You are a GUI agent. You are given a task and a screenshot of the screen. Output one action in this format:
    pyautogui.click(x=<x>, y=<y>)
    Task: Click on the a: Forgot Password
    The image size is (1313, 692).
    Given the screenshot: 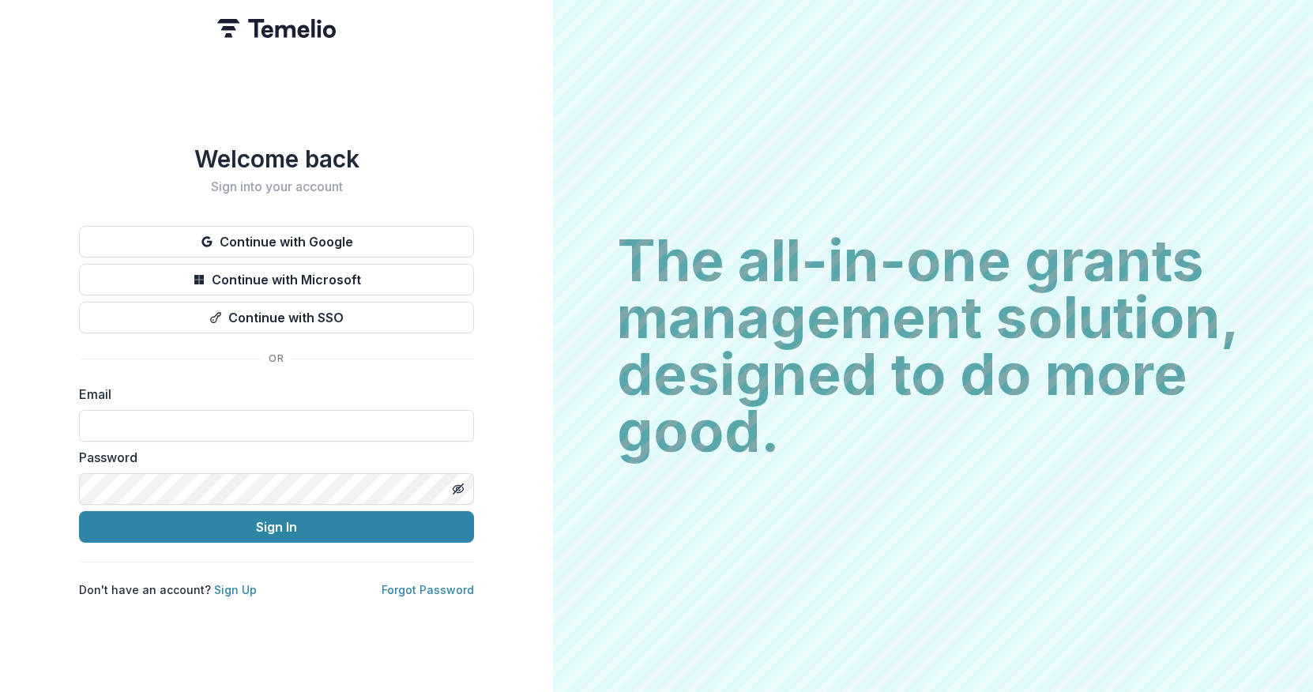 What is the action you would take?
    pyautogui.click(x=427, y=589)
    